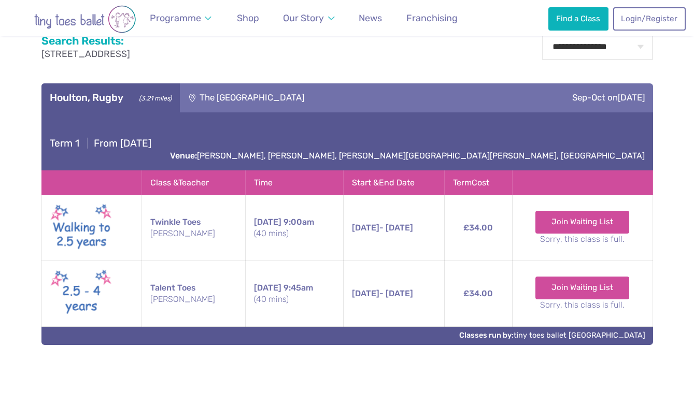  What do you see at coordinates (579, 19) in the screenshot?
I see `a: Find a Class` at bounding box center [579, 19].